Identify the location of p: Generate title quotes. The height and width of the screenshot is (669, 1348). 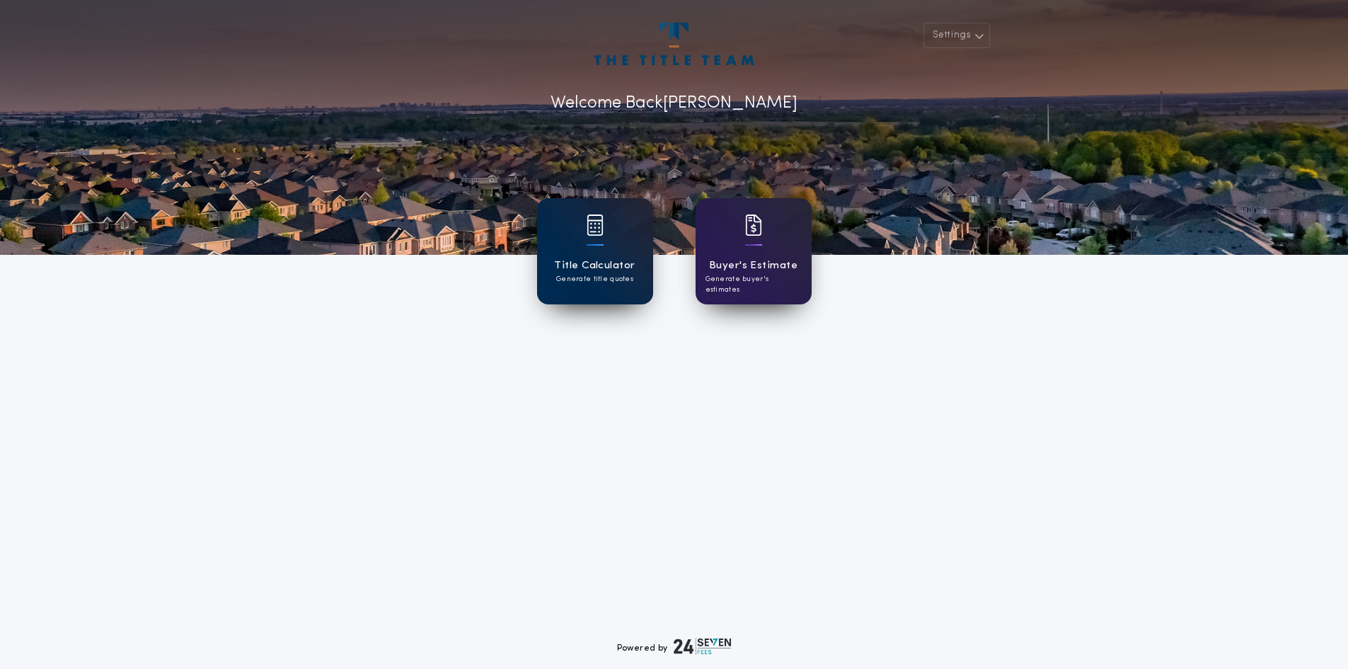
(594, 279).